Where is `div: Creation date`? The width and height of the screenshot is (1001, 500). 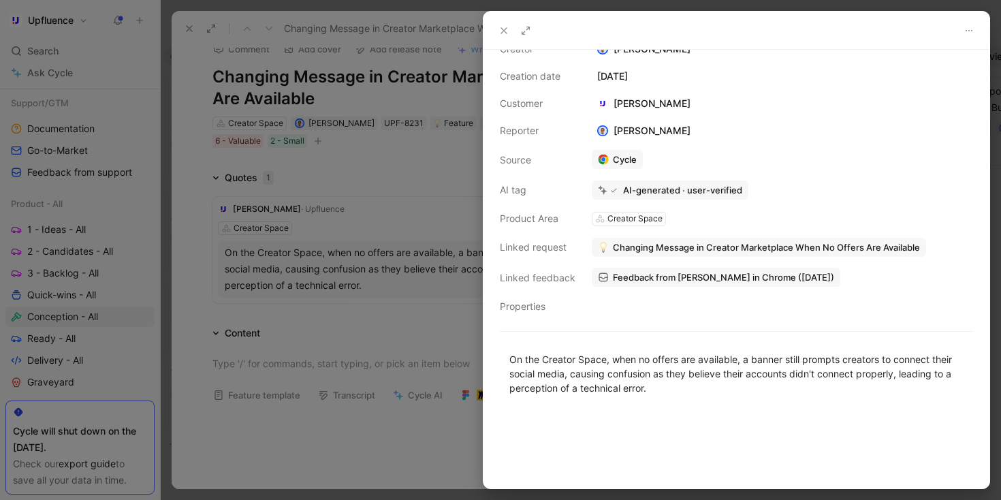
div: Creation date is located at coordinates (537, 76).